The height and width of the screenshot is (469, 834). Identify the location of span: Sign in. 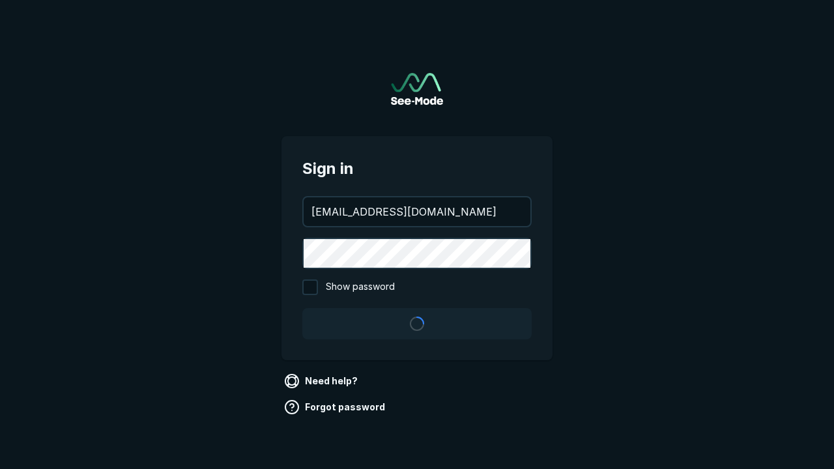
(417, 169).